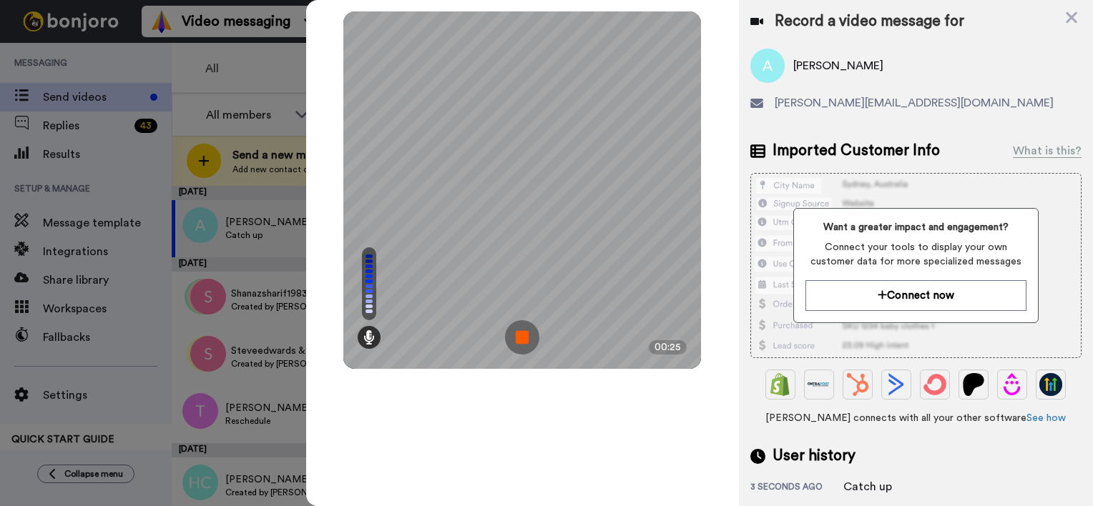  I want to click on button: Connect now, so click(915, 295).